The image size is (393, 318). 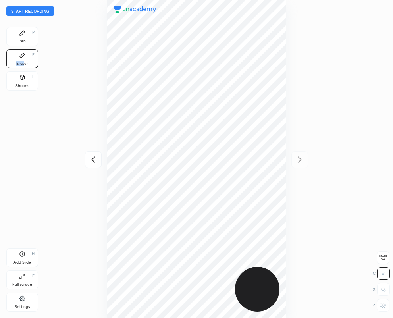 I want to click on div: Shapes, so click(x=22, y=86).